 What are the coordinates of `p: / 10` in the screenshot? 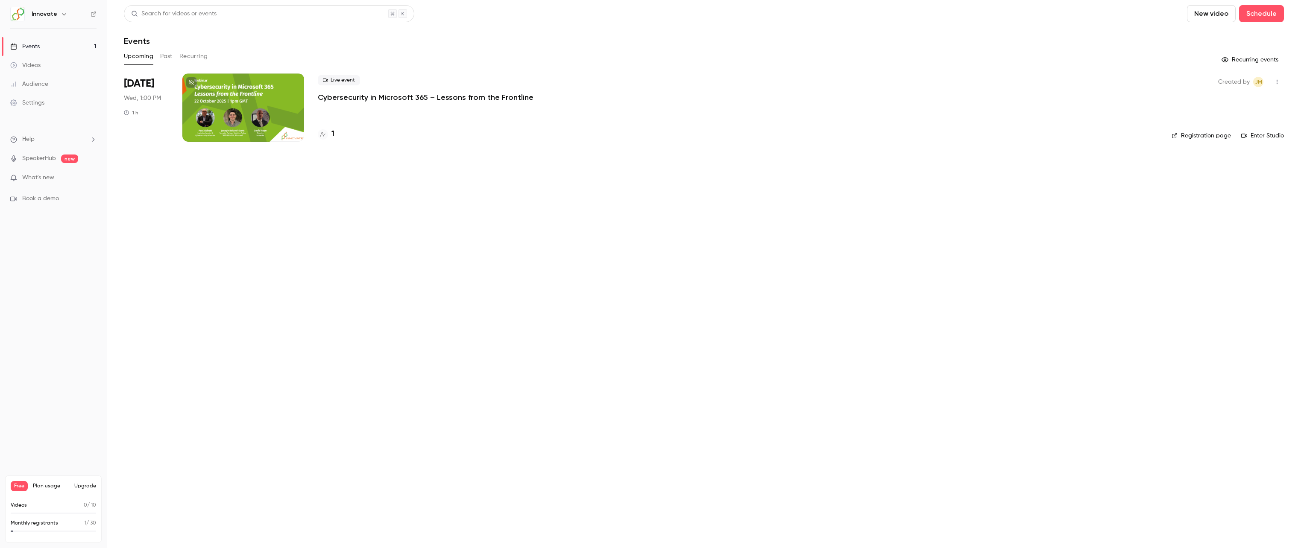 It's located at (90, 506).